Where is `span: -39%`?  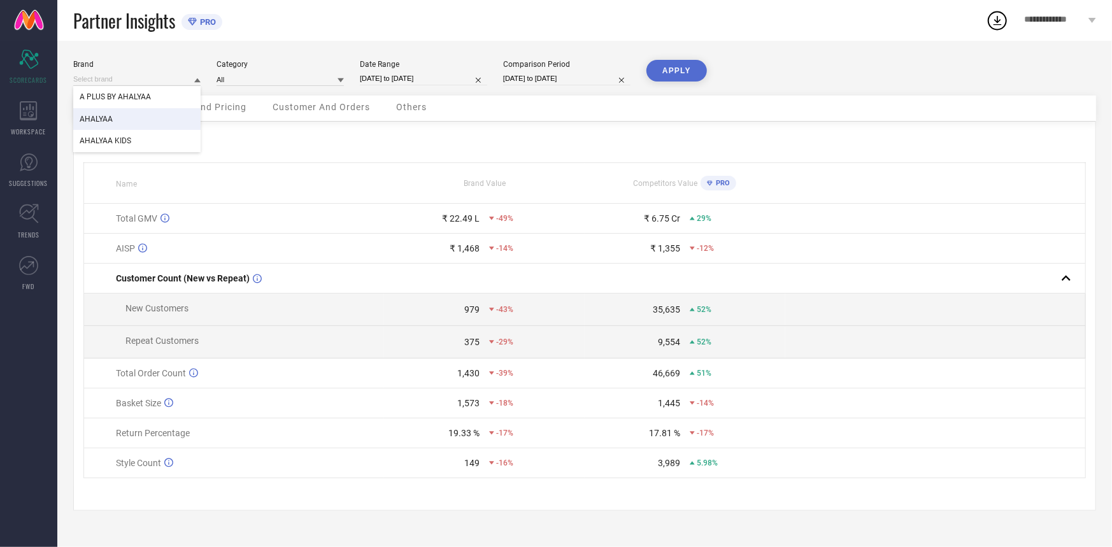 span: -39% is located at coordinates (505, 373).